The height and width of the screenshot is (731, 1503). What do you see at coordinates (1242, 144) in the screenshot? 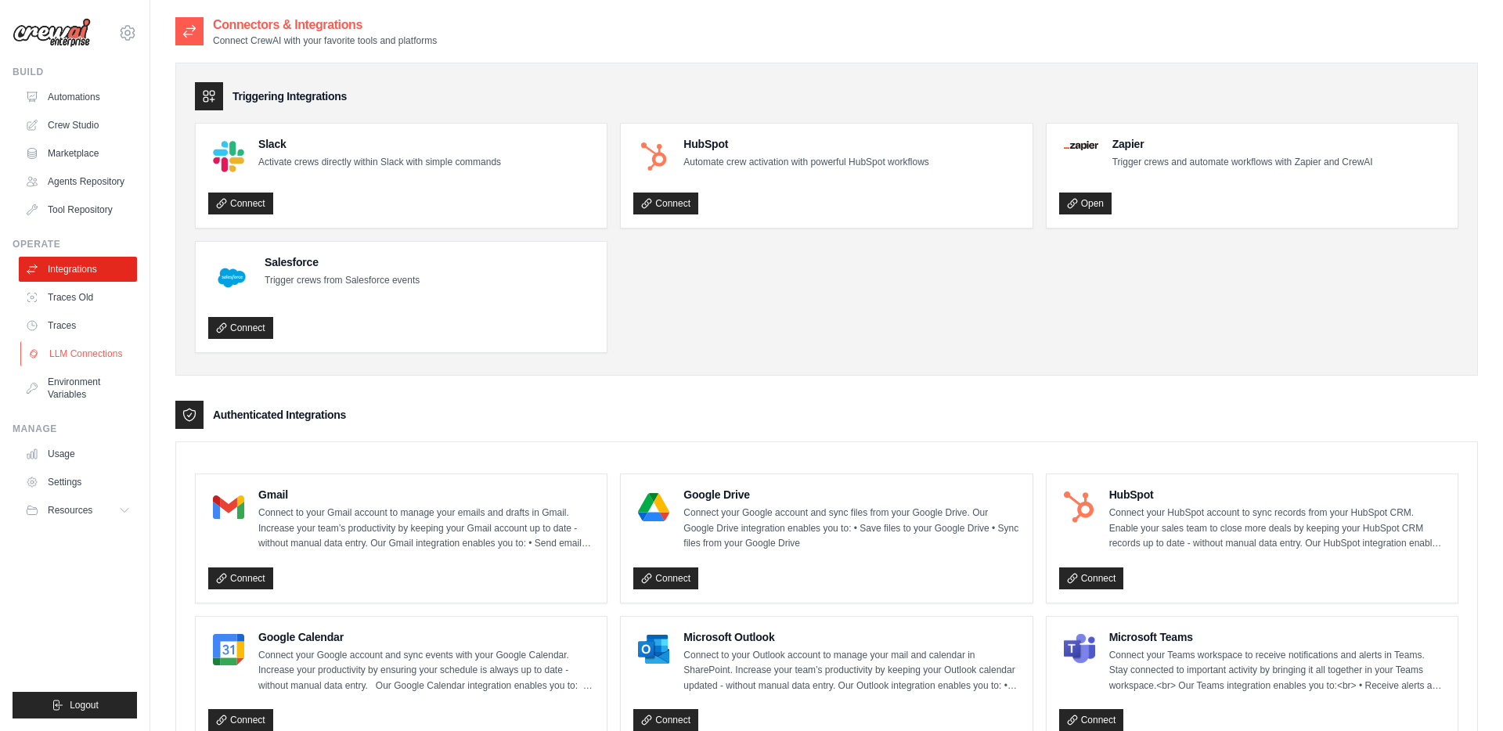
I see `h4: Zapier` at bounding box center [1242, 144].